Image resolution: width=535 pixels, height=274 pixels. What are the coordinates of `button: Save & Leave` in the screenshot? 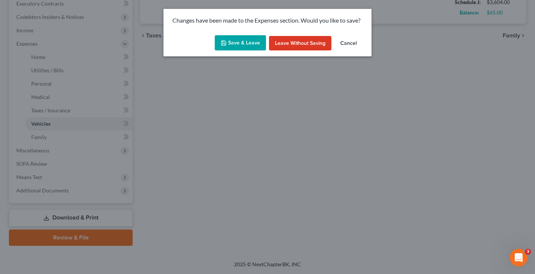 It's located at (240, 43).